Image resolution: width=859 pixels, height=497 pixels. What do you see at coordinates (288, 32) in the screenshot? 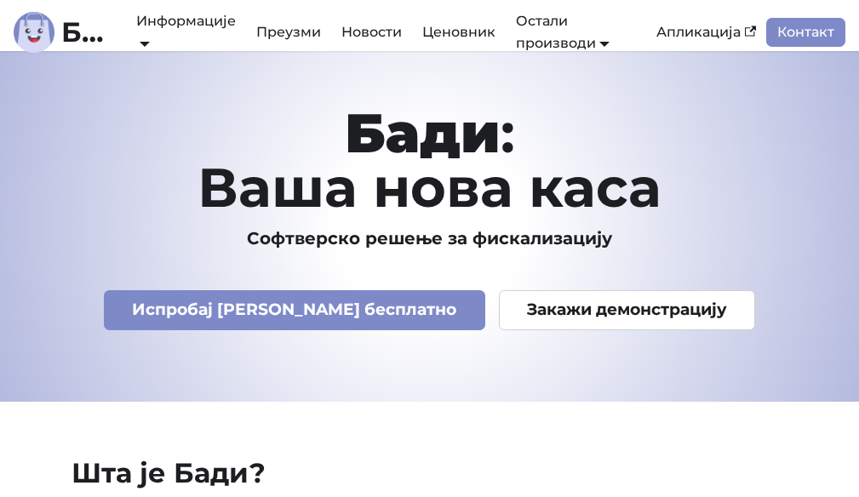
I see `a: Преузми` at bounding box center [288, 32].